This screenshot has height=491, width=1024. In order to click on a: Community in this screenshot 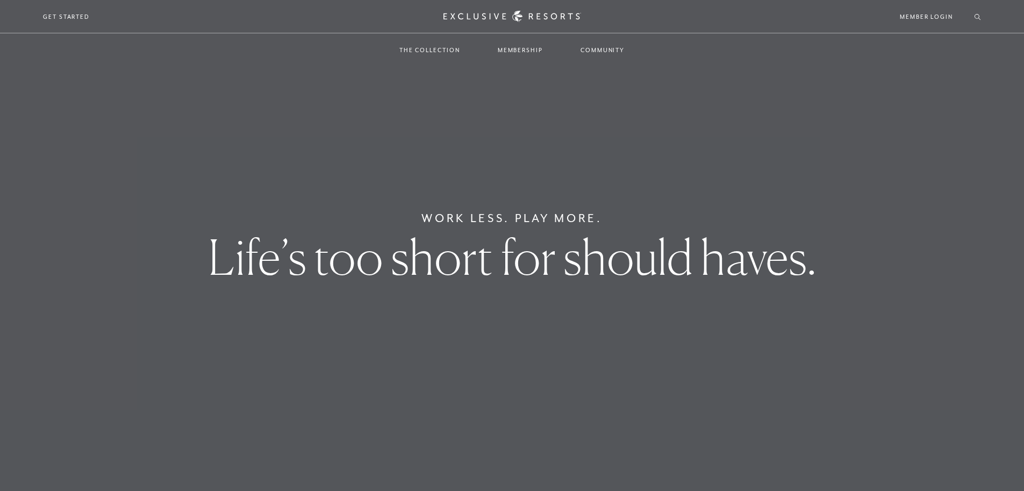, I will do `click(603, 50)`.